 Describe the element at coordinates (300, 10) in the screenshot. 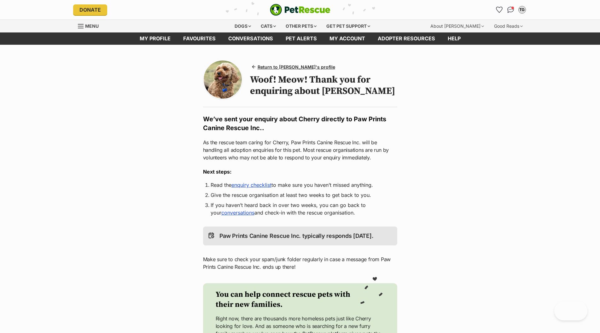

I see `img: logo-e224e6f780fb5917bec1dbf3a21bbac754714ae5b6737aabdf751b685950b380.svg` at that location.